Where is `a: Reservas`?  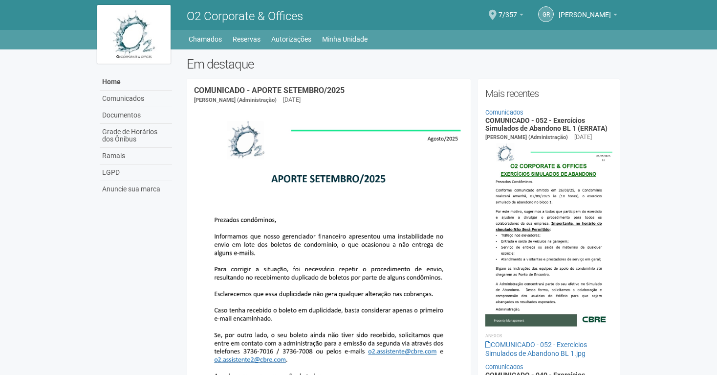
a: Reservas is located at coordinates (246, 39).